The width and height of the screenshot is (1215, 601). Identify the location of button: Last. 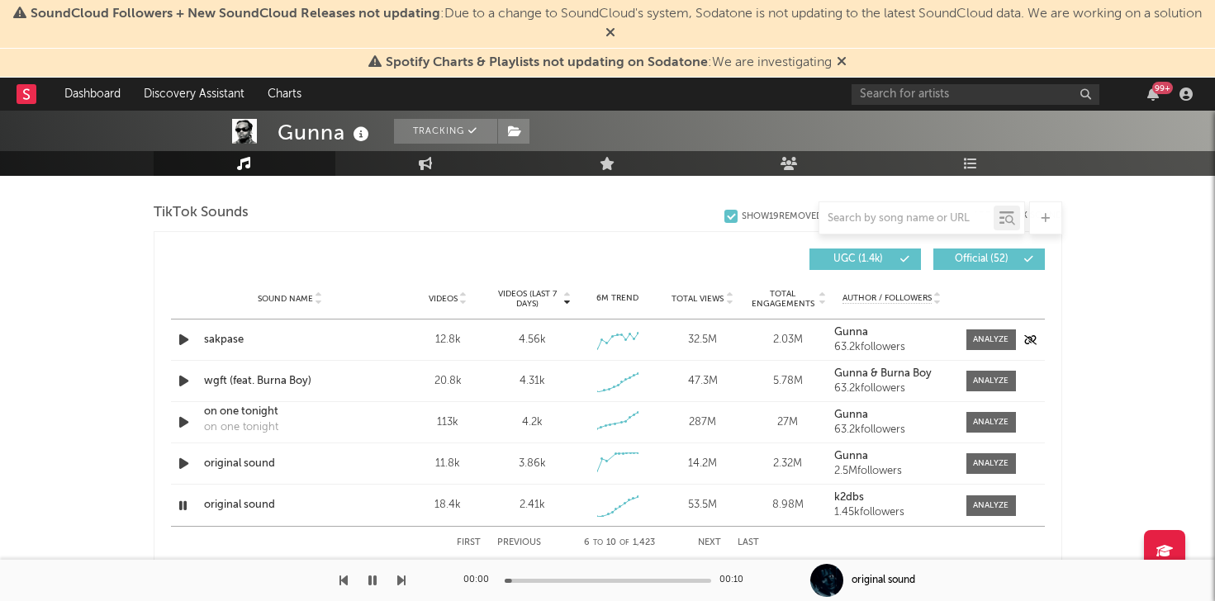
(748, 543).